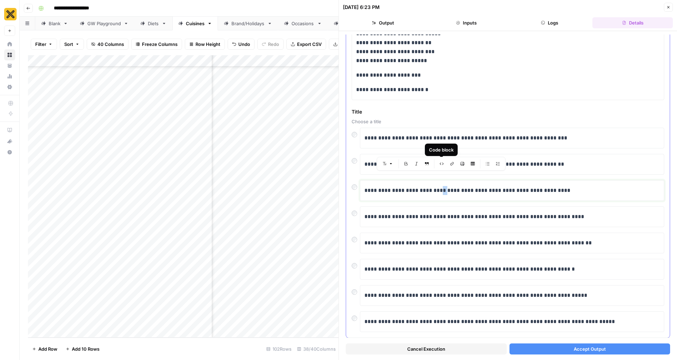 This screenshot has height=360, width=677. Describe the element at coordinates (72, 44) in the screenshot. I see `button: Sort` at that location.